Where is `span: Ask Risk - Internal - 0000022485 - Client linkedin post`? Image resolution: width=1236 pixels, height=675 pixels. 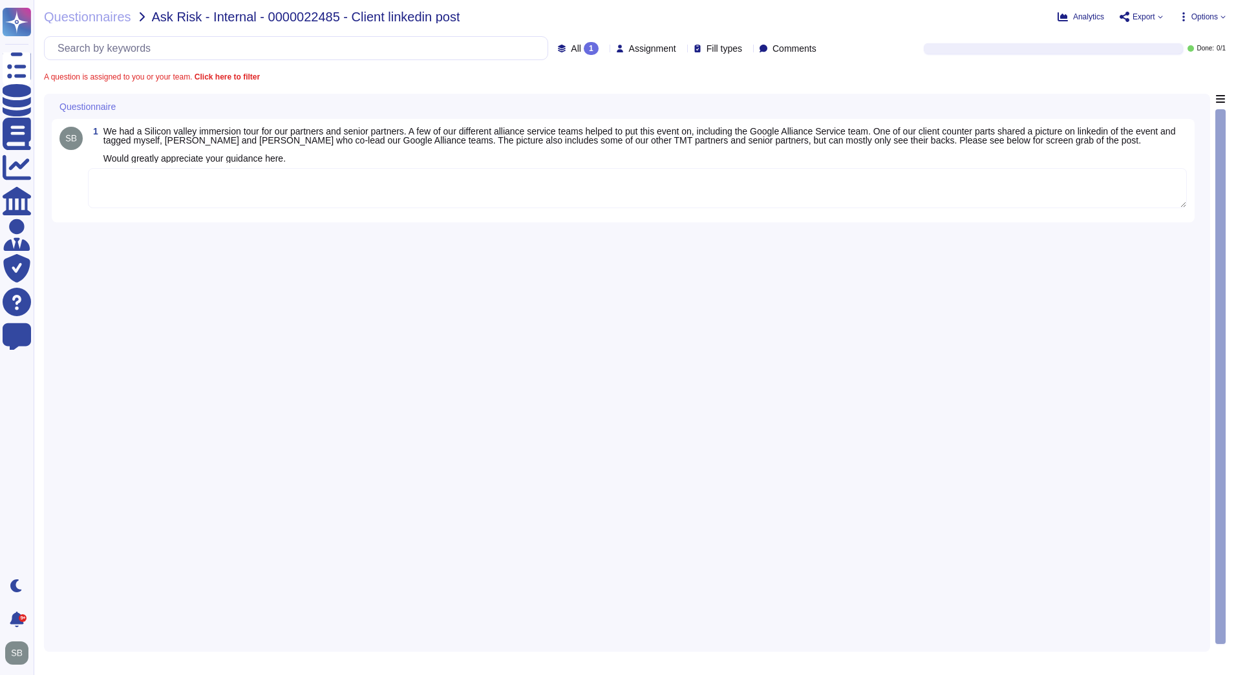 span: Ask Risk - Internal - 0000022485 - Client linkedin post is located at coordinates (306, 17).